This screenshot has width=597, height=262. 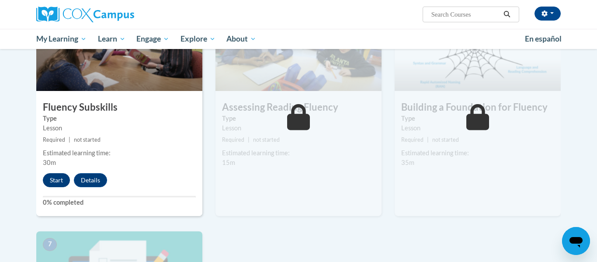 What do you see at coordinates (507, 14) in the screenshot?
I see `button: Search` at bounding box center [507, 14].